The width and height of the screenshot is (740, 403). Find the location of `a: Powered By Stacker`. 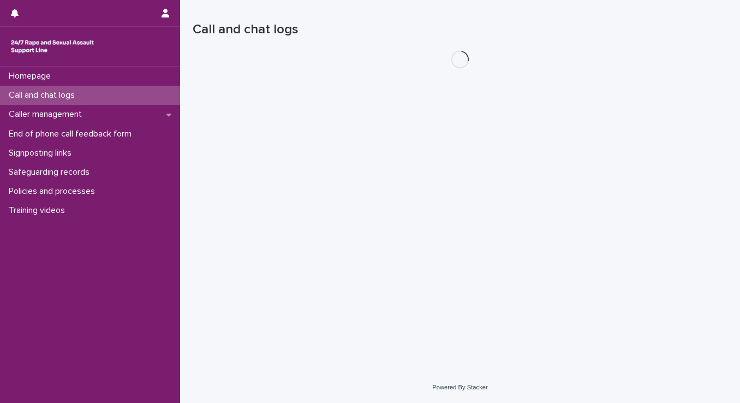

a: Powered By Stacker is located at coordinates (459, 387).